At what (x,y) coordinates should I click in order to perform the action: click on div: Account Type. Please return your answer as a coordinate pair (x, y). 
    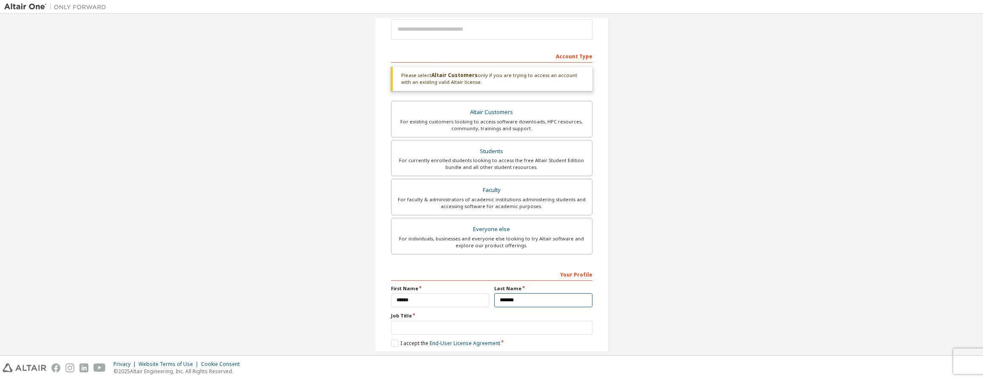
    Looking at the image, I should click on (492, 56).